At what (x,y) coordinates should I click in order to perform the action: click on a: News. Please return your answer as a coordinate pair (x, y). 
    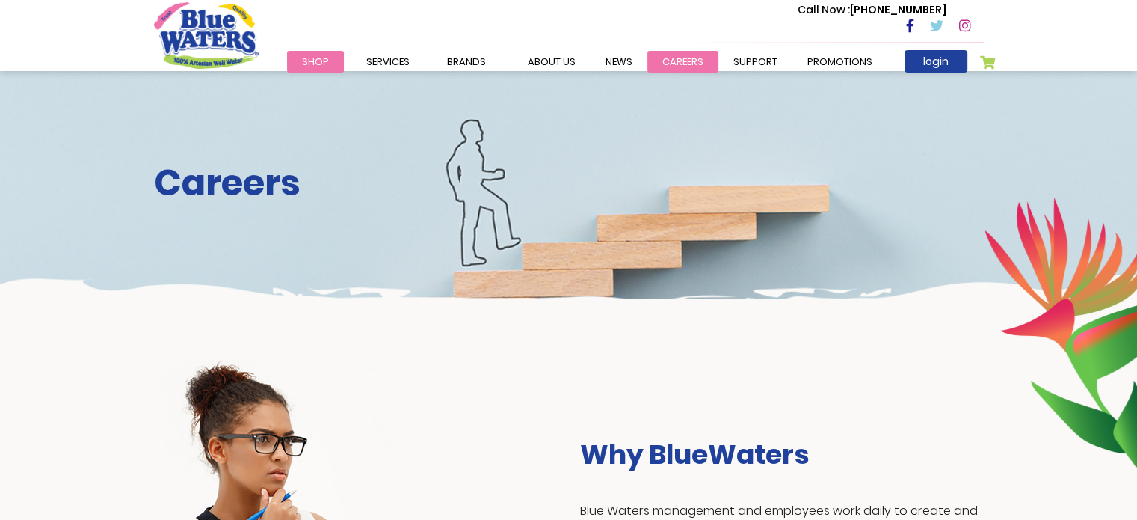
    Looking at the image, I should click on (619, 61).